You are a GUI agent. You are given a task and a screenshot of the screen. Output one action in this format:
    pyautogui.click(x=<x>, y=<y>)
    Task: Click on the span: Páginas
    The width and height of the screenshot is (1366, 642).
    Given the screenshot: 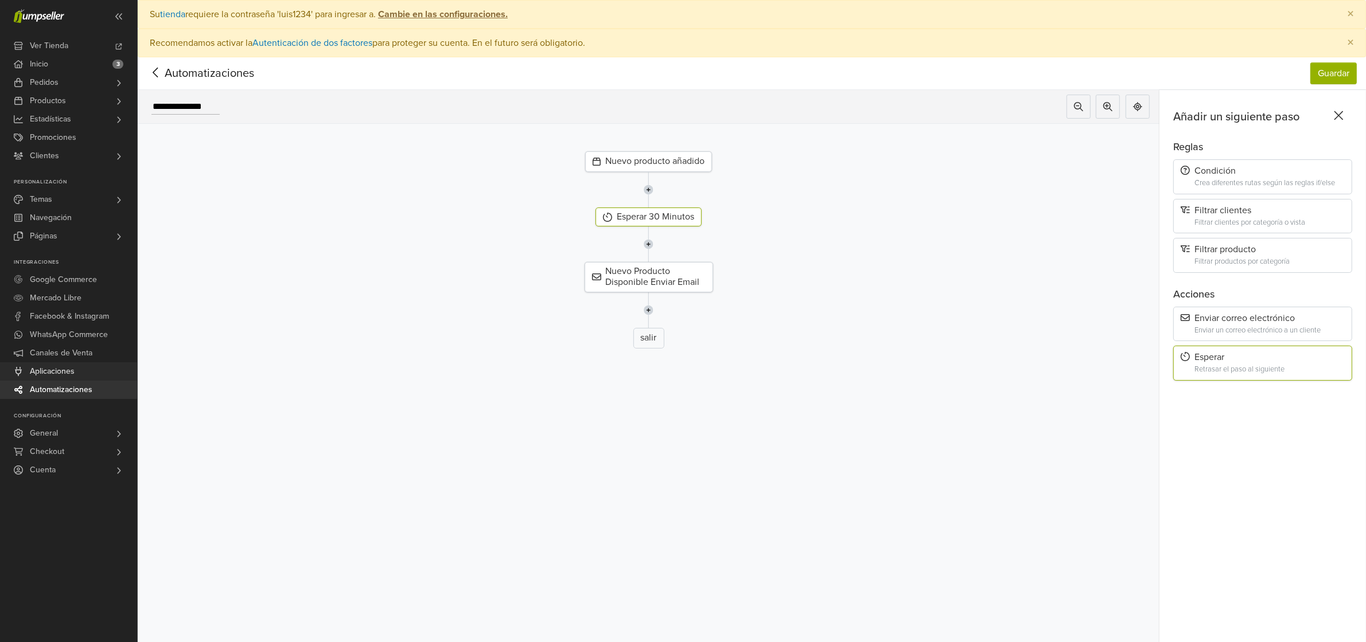 What is the action you would take?
    pyautogui.click(x=44, y=236)
    